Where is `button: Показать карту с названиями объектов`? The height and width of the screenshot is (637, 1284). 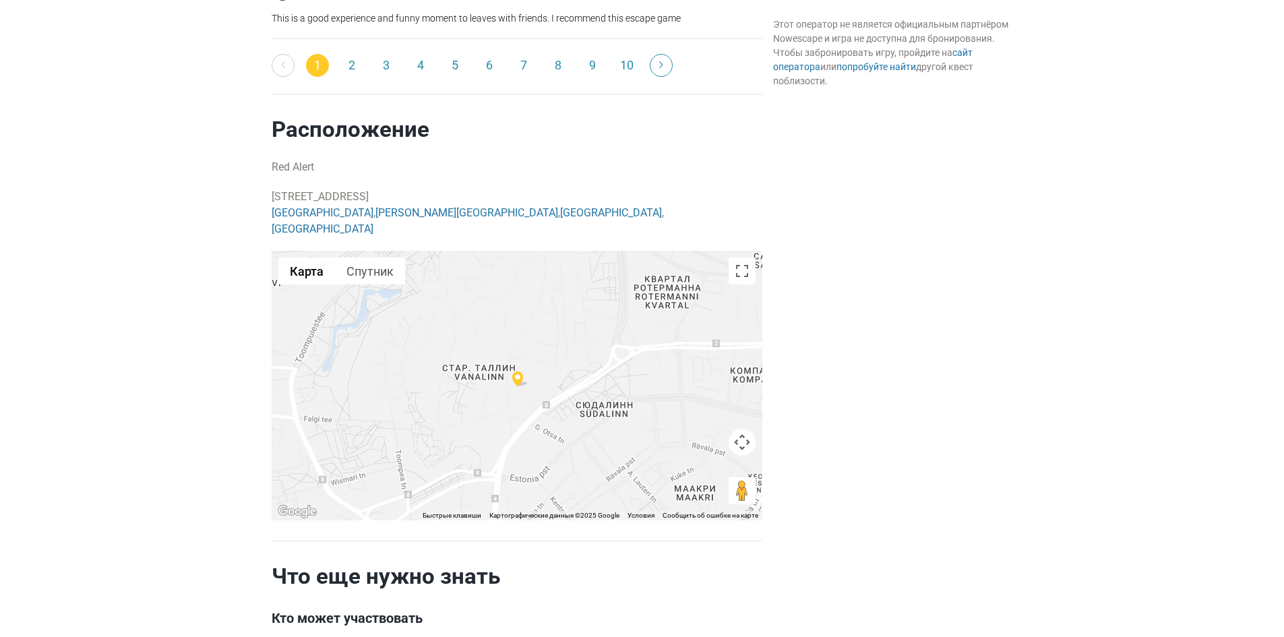
button: Показать карту с названиями объектов is located at coordinates (307, 271).